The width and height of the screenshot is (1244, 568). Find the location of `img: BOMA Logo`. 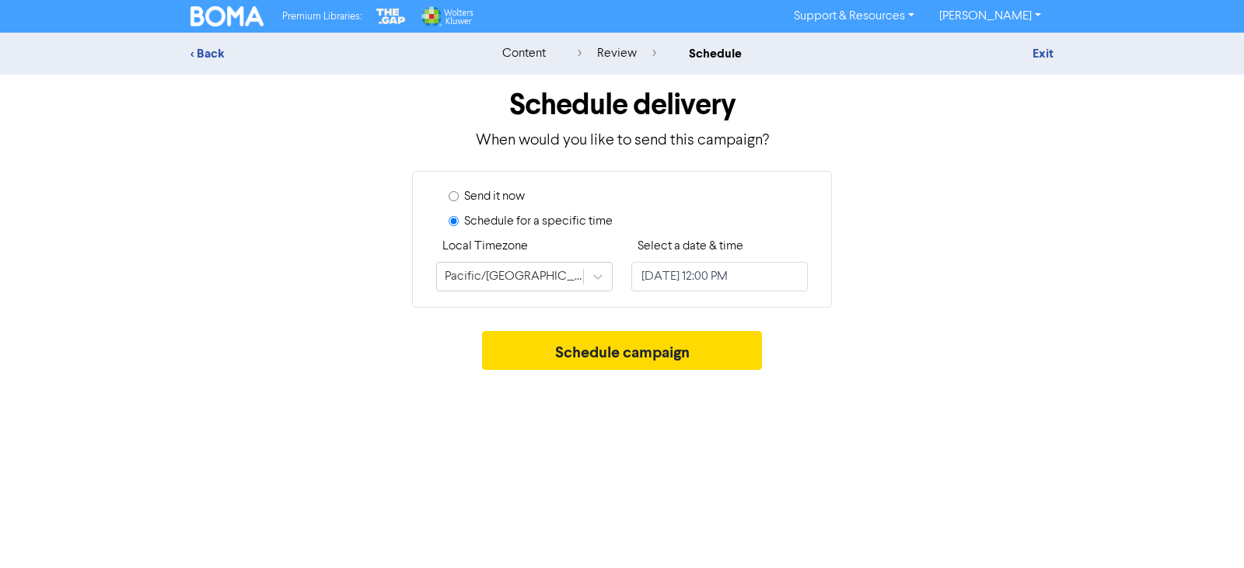

img: BOMA Logo is located at coordinates (227, 16).